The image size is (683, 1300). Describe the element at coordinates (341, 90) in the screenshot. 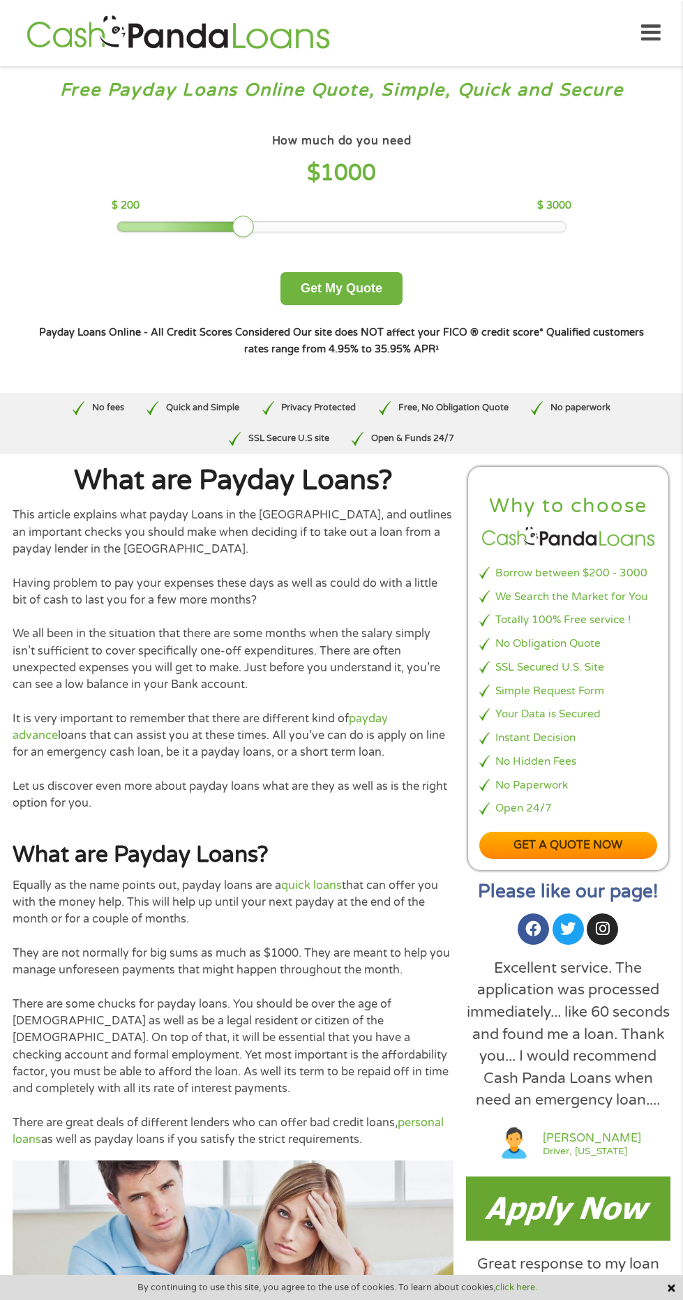

I see `h3: Free Payday Loans Online Quote, Simple, Quick and Secure` at that location.